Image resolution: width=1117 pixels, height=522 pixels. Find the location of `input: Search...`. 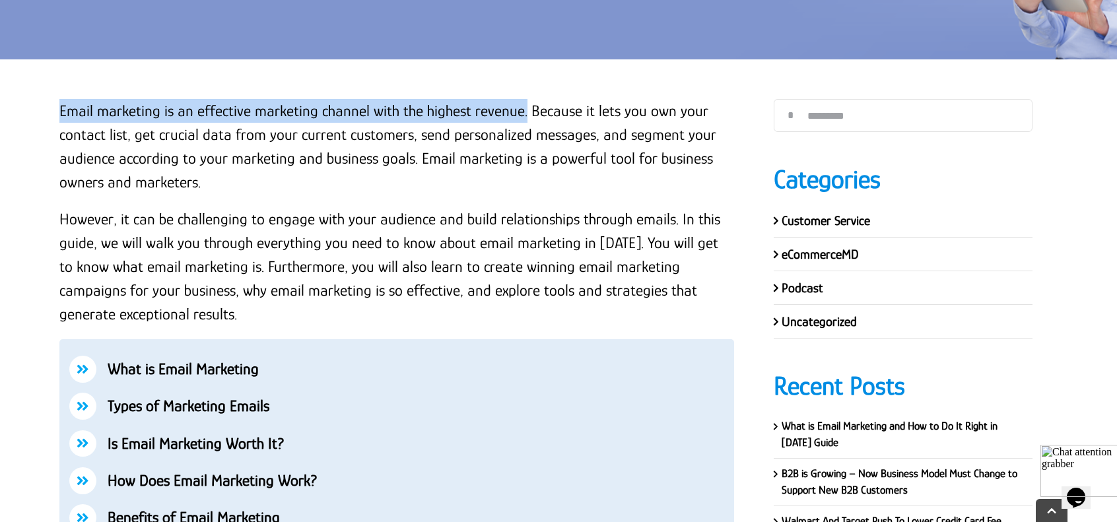

input: Search... is located at coordinates (903, 116).